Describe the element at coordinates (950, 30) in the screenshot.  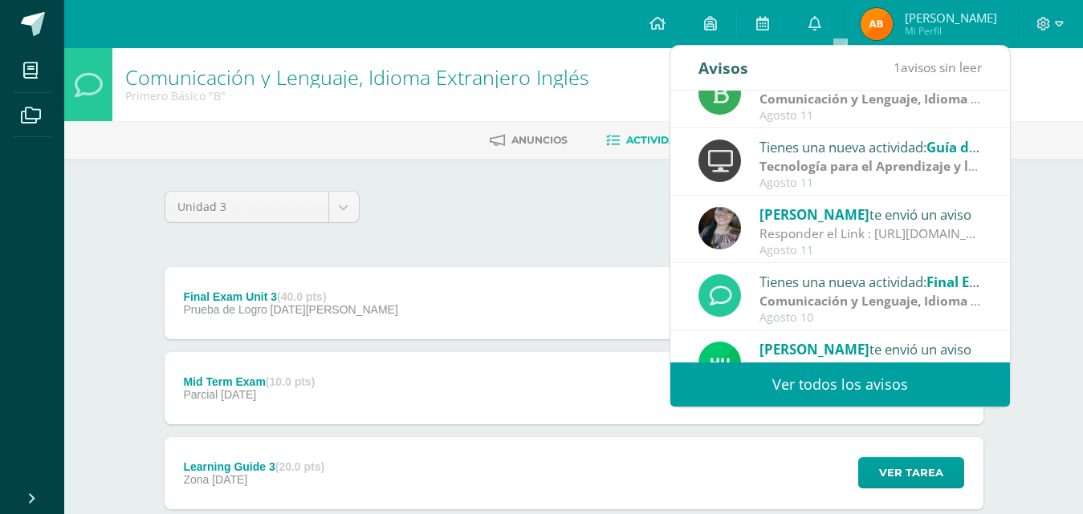
I see `span: Mi Perfil` at that location.